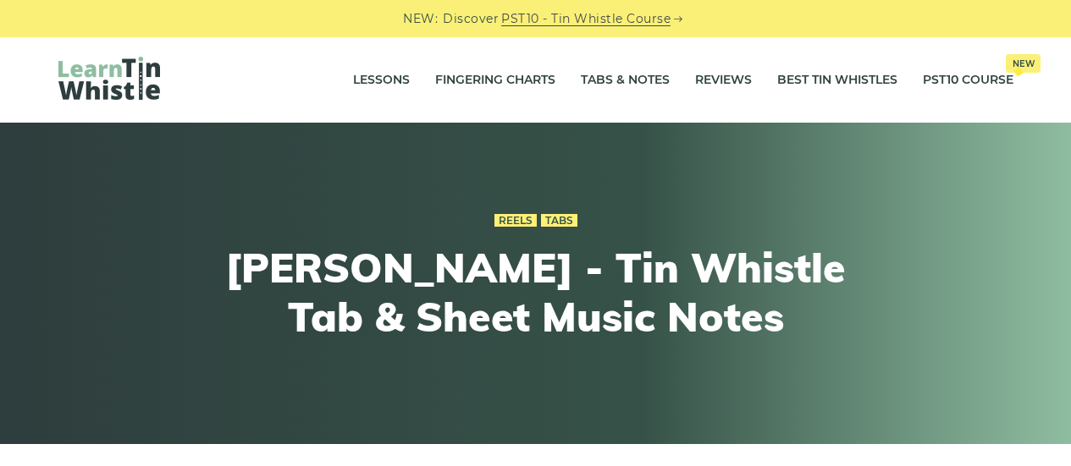 This screenshot has width=1071, height=466. I want to click on a: Reviews, so click(723, 80).